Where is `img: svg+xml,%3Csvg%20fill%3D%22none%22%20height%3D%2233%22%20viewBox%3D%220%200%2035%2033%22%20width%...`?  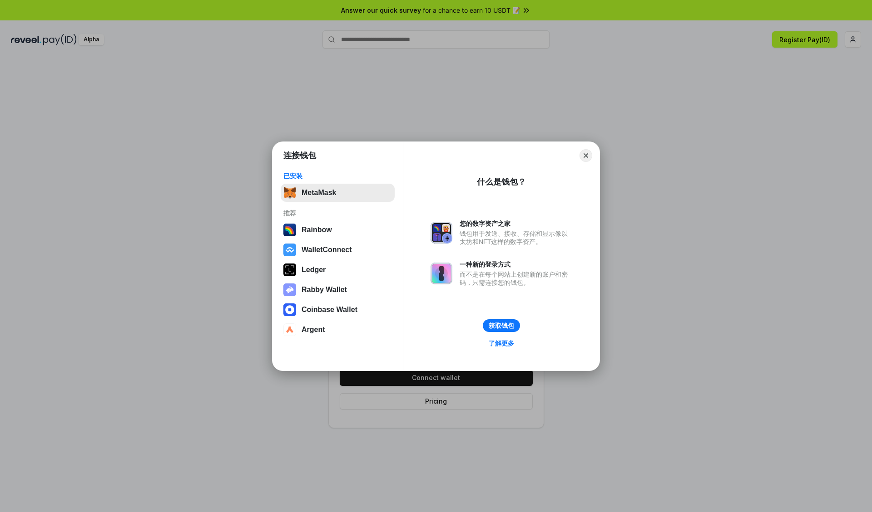
img: svg+xml,%3Csvg%20fill%3D%22none%22%20height%3D%2233%22%20viewBox%3D%220%200%2035%2033%22%20width%... is located at coordinates (290, 193).